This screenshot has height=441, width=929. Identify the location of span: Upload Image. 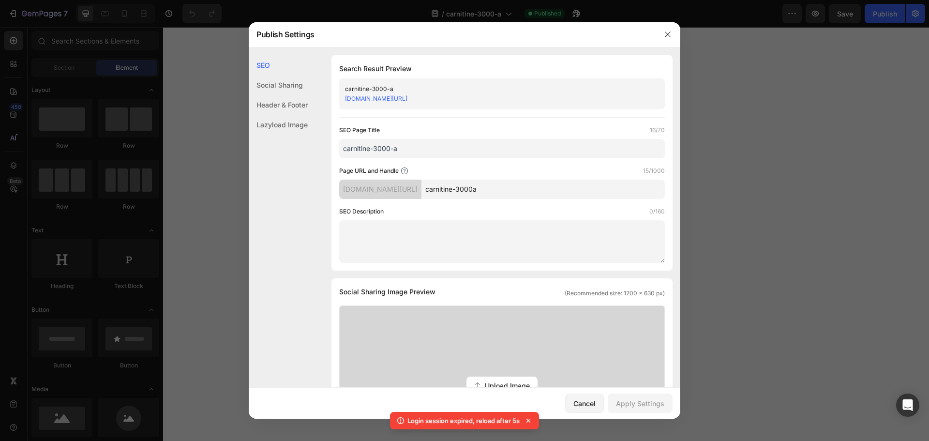
(507, 385).